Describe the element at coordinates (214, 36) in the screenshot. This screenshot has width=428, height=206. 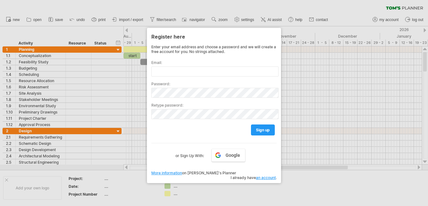
I see `div: Register here` at that location.